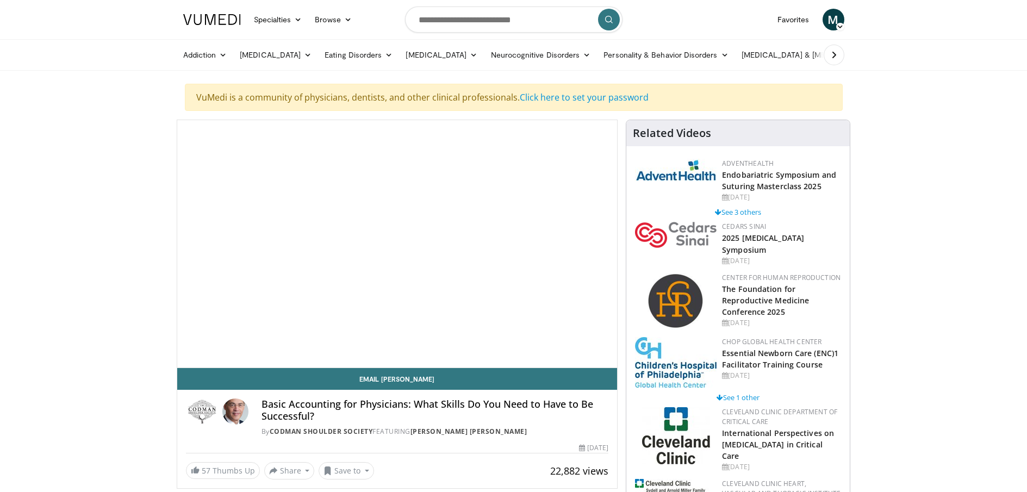 The height and width of the screenshot is (492, 1027). I want to click on a: Browse, so click(333, 20).